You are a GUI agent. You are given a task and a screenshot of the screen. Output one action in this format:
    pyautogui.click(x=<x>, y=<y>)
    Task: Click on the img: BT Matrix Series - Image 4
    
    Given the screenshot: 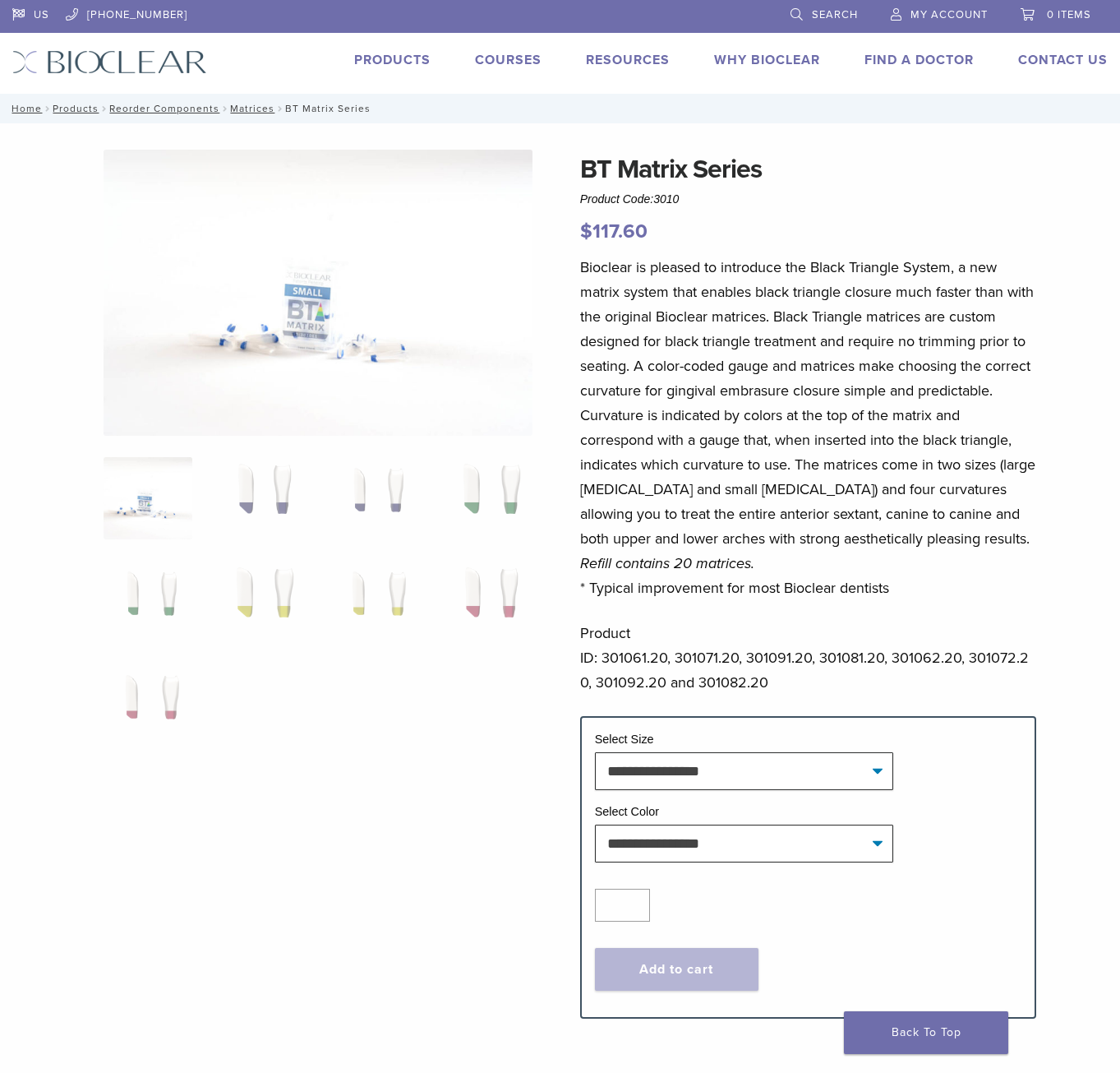 What is the action you would take?
    pyautogui.click(x=488, y=498)
    